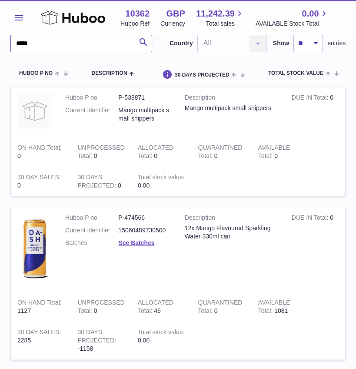 This screenshot has height=369, width=356. I want to click on dd: P-474566, so click(145, 218).